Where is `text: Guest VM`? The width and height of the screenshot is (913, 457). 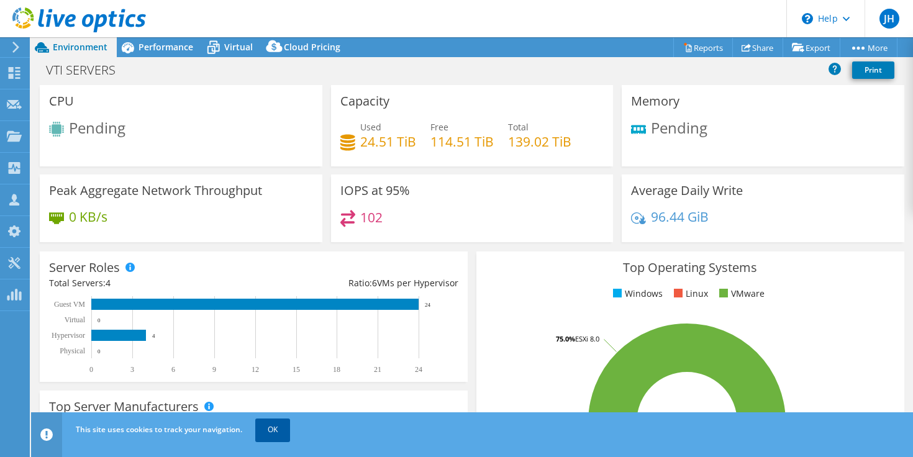
text: Guest VM is located at coordinates (70, 304).